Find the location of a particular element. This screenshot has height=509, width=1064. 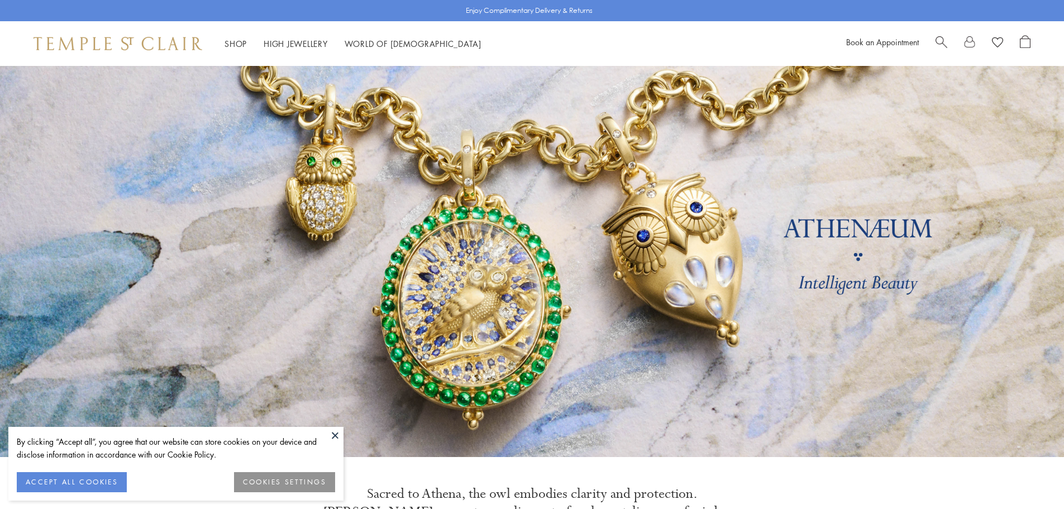

button: ACCEPT ALL COOKIES is located at coordinates (71, 482).